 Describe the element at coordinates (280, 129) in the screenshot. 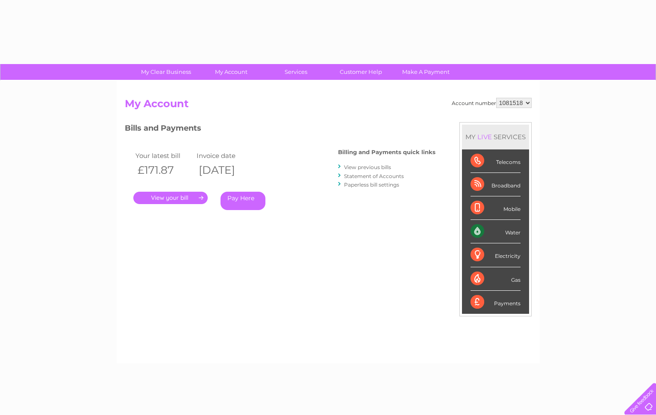

I see `h3: Bills and Payments` at that location.